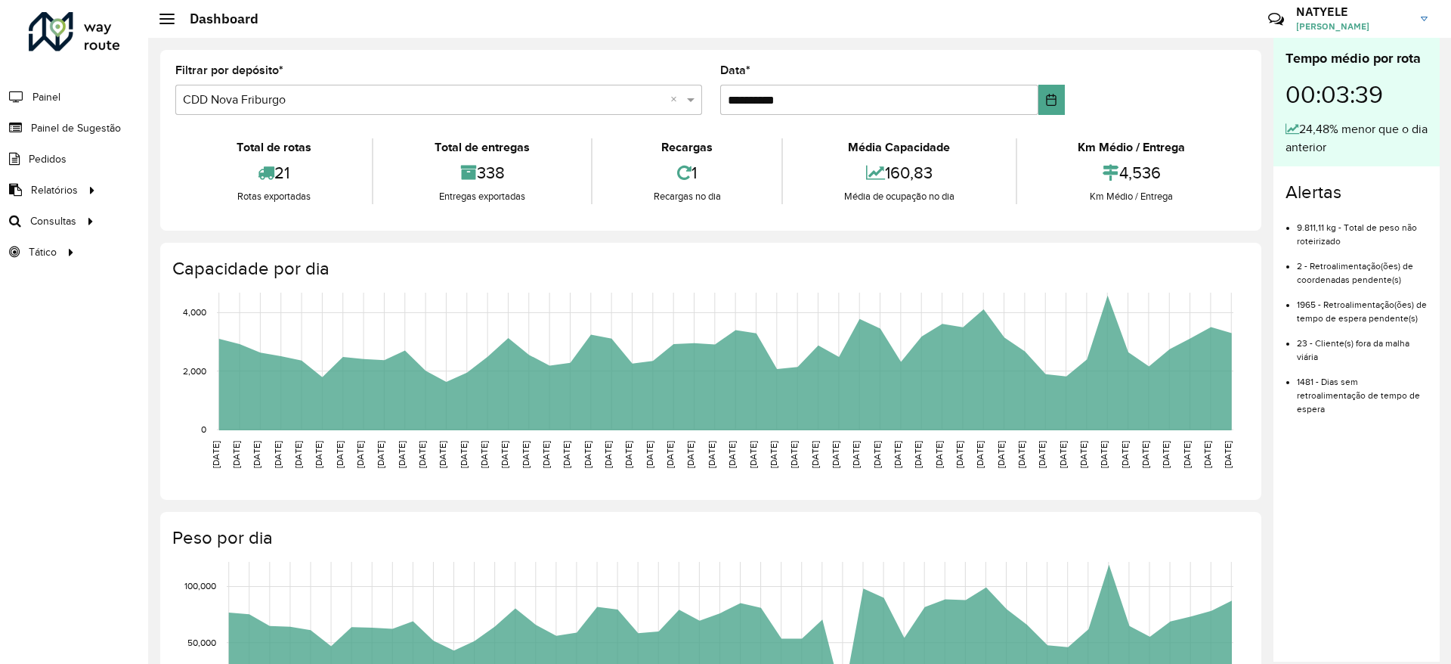  Describe the element at coordinates (709, 537) in the screenshot. I see `h4: Peso por dia` at that location.